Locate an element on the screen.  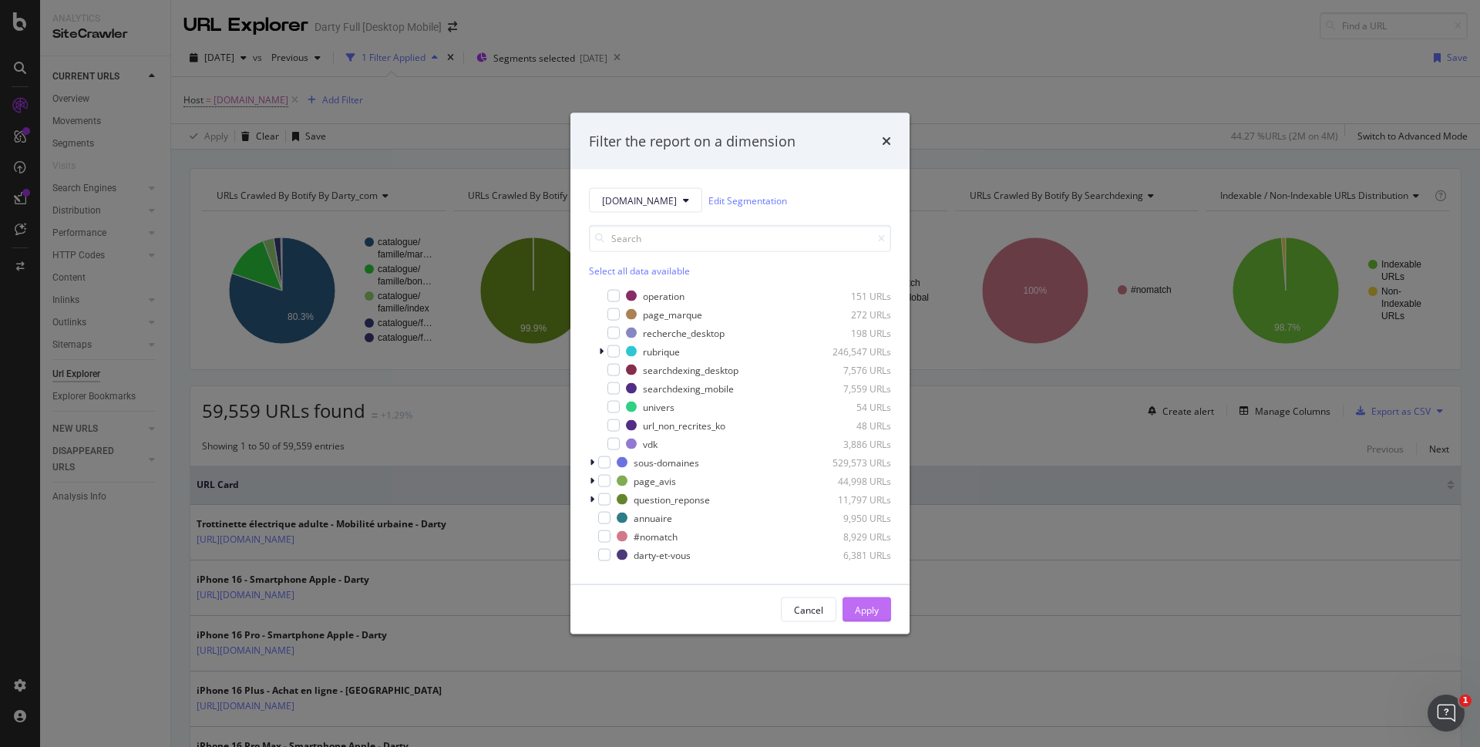
div: 8,929 URLs is located at coordinates (854, 536).